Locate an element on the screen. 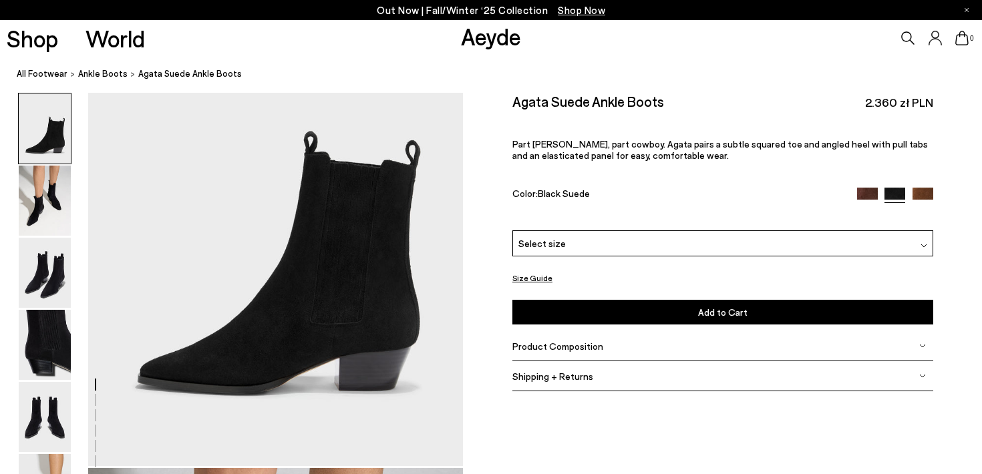  span: Agata Suede Ankle Boots is located at coordinates (190, 73).